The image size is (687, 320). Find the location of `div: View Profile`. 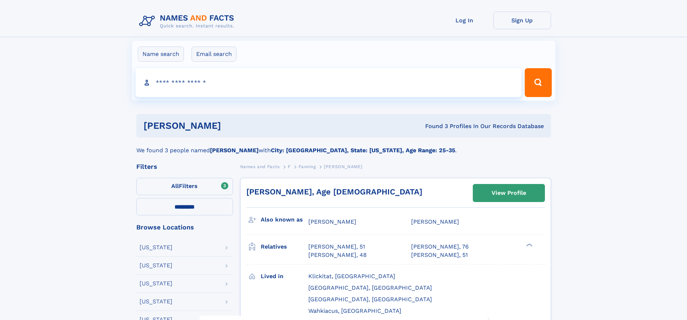

div: View Profile is located at coordinates (509, 193).